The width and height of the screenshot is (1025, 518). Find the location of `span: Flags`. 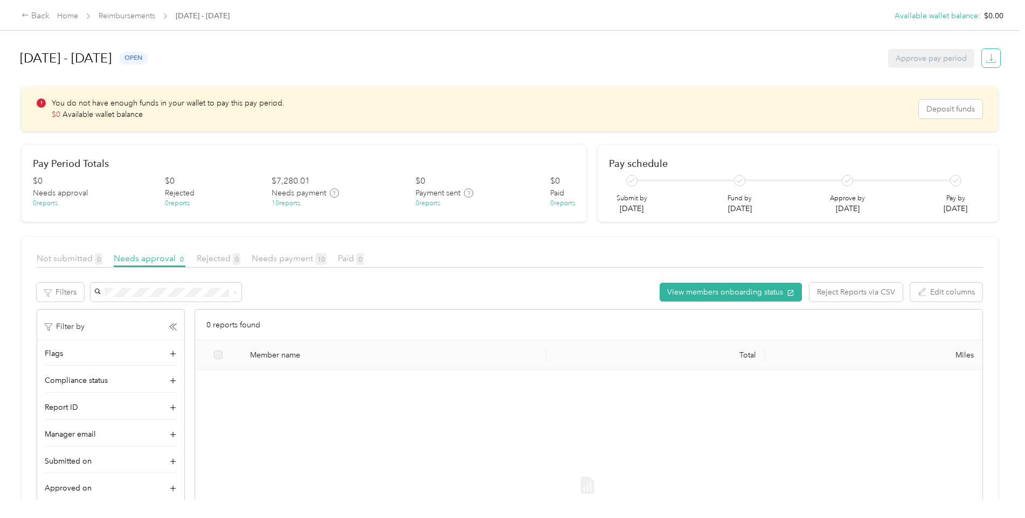

span: Flags is located at coordinates (54, 354).